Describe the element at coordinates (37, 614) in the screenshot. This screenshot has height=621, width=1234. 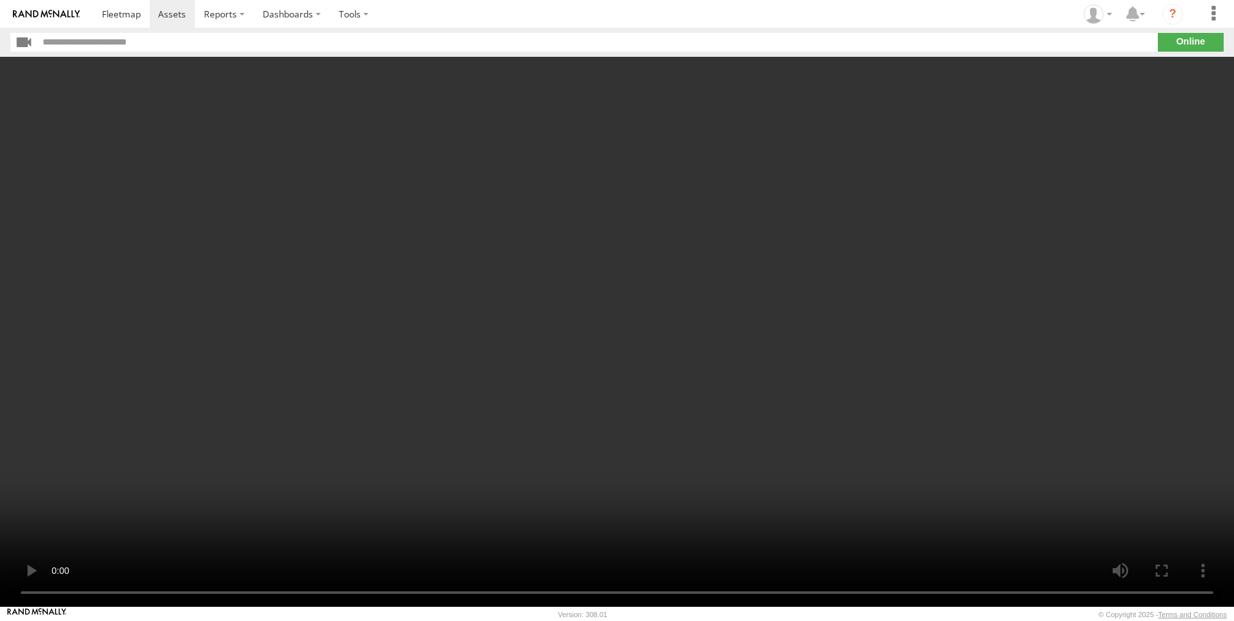
I see `a: Visit our Website` at that location.